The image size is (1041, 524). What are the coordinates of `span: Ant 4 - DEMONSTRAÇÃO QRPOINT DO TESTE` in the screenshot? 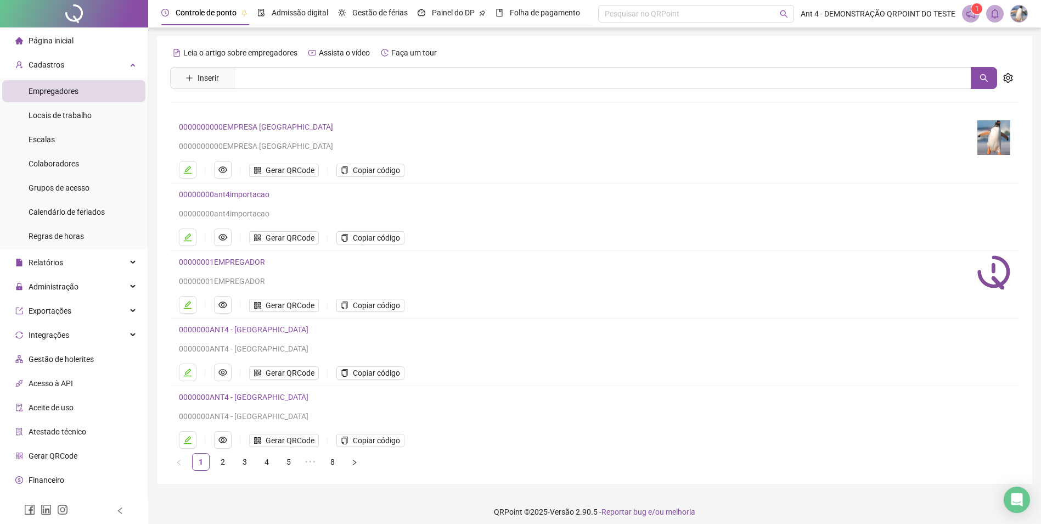 It's located at (878, 14).